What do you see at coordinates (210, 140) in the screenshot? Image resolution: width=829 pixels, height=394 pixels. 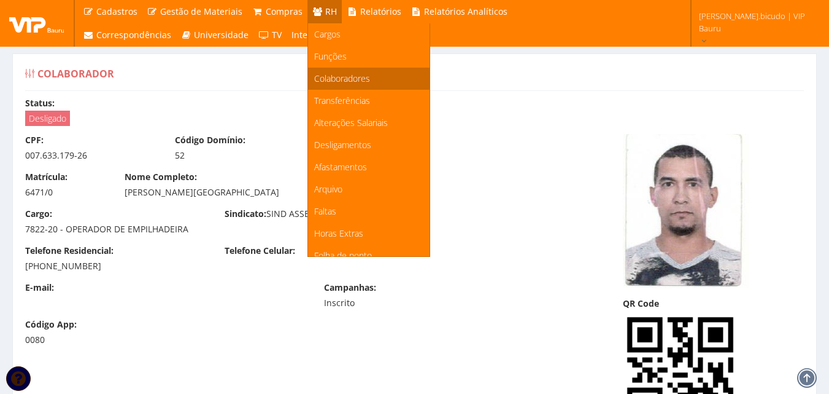 I see `label: Código Domínio:` at bounding box center [210, 140].